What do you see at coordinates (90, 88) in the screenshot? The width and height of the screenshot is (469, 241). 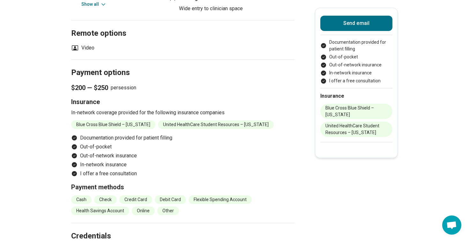 I see `span: $200 — $250` at bounding box center [90, 88].